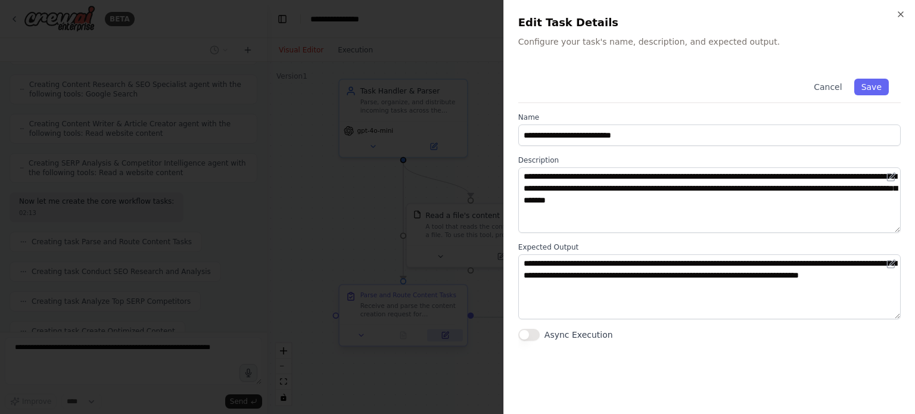 The height and width of the screenshot is (414, 915). I want to click on button: Save, so click(872, 87).